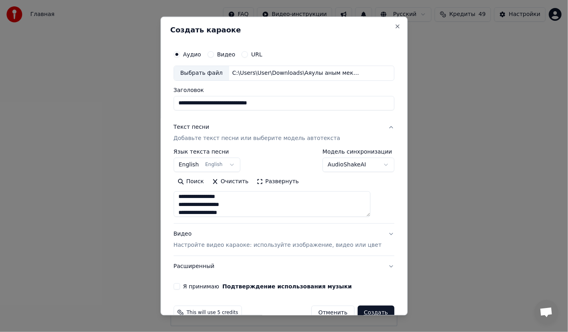  Describe the element at coordinates (284, 186) in the screenshot. I see `div: Текст песниДобавьте текст песни или выберите модель автотекста` at that location.